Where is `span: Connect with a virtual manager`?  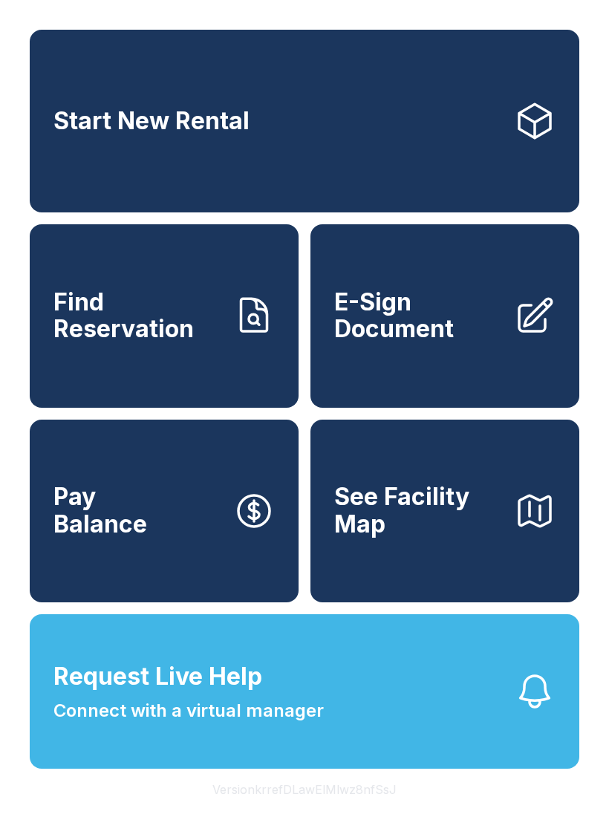 span: Connect with a virtual manager is located at coordinates (189, 710).